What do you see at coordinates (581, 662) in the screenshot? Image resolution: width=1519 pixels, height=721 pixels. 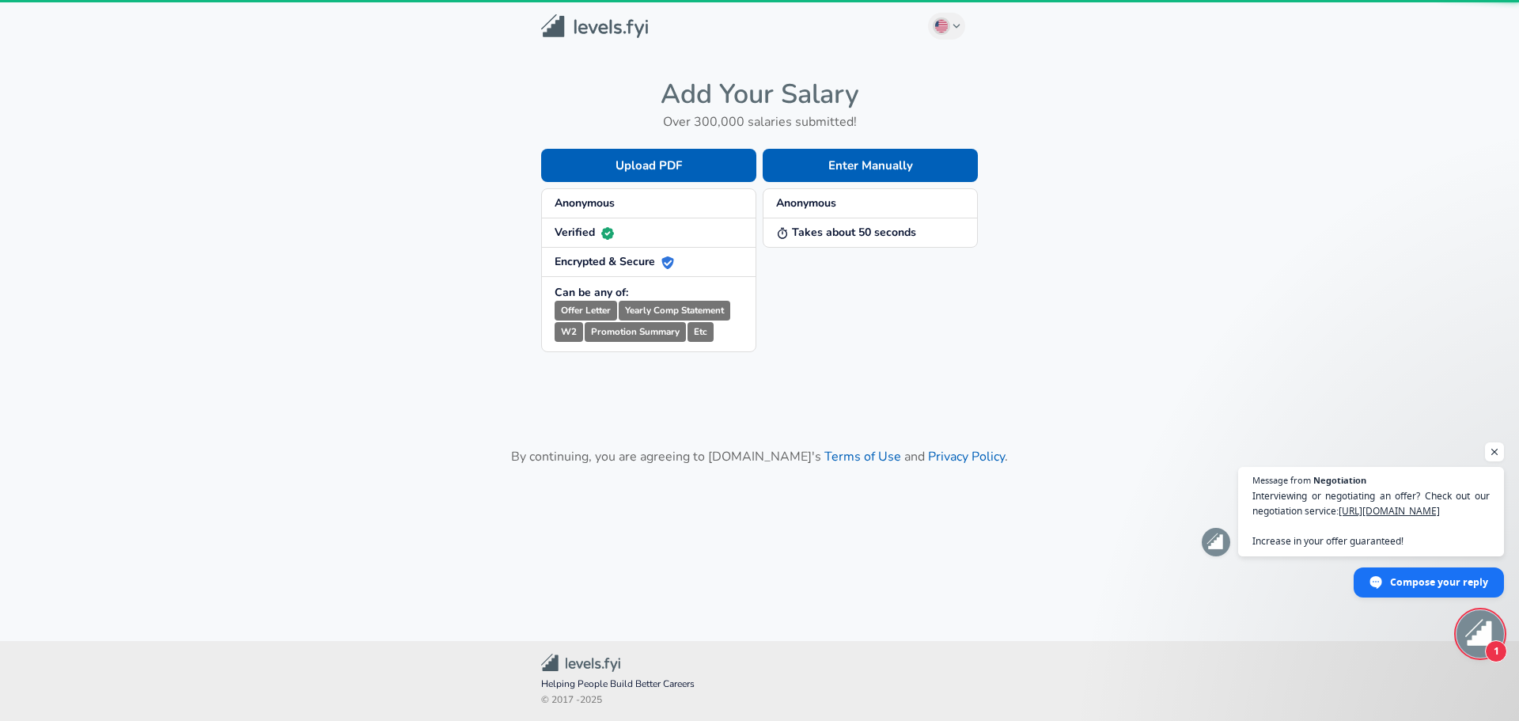 I see `img: Levels.fyi Community` at bounding box center [581, 662].